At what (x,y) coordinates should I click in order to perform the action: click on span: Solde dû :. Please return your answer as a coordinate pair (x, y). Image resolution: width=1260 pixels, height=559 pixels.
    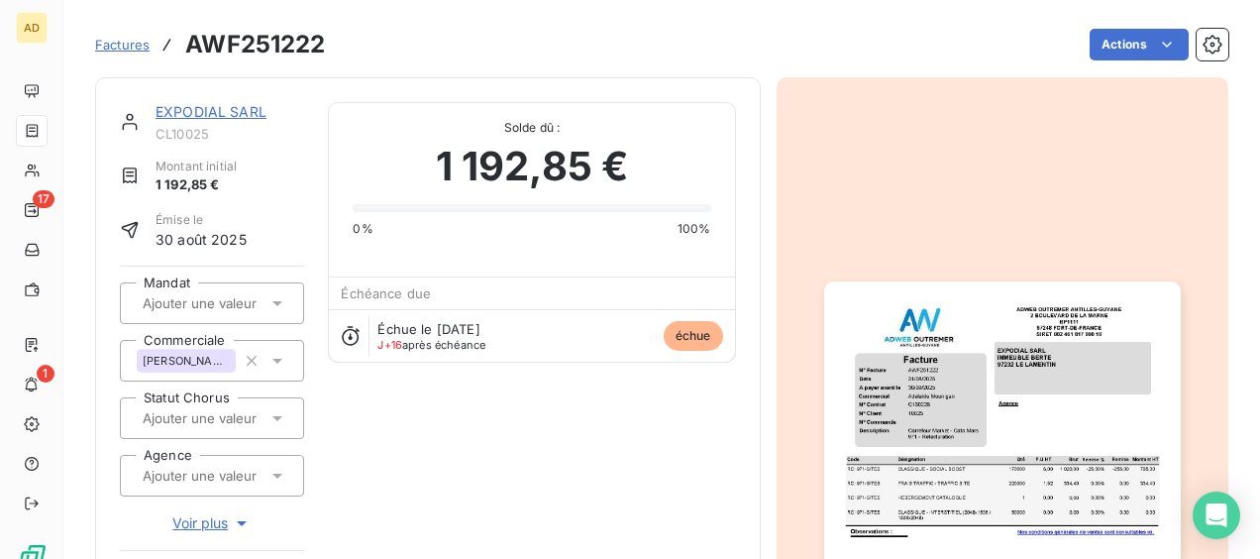
    Looking at the image, I should click on (531, 128).